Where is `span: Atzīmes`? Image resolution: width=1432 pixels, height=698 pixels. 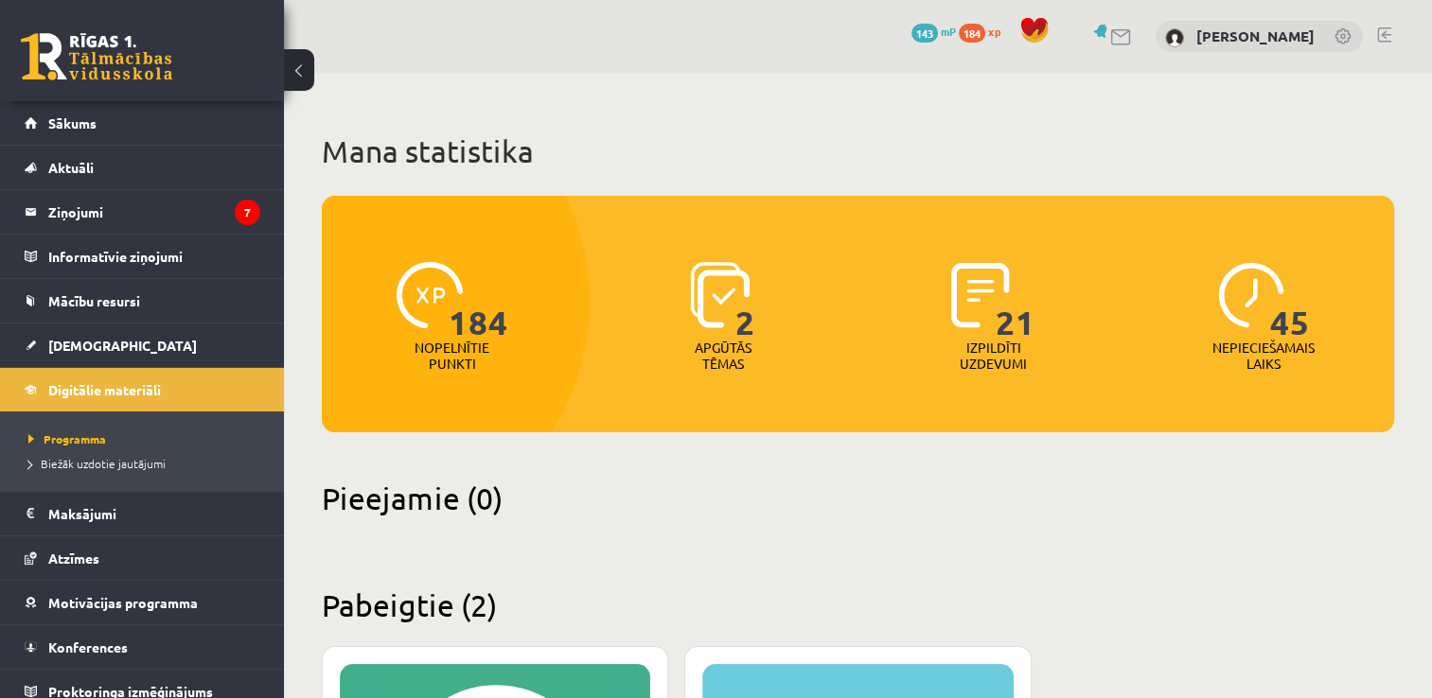 span: Atzīmes is located at coordinates (74, 558).